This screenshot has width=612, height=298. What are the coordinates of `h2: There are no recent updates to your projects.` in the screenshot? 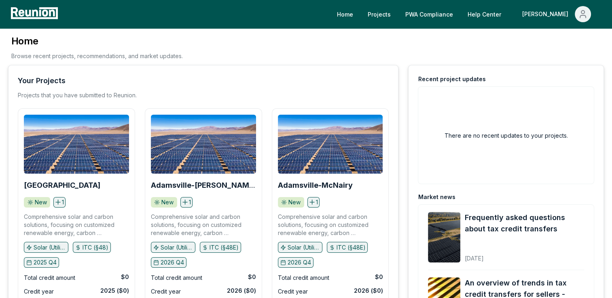 It's located at (506, 135).